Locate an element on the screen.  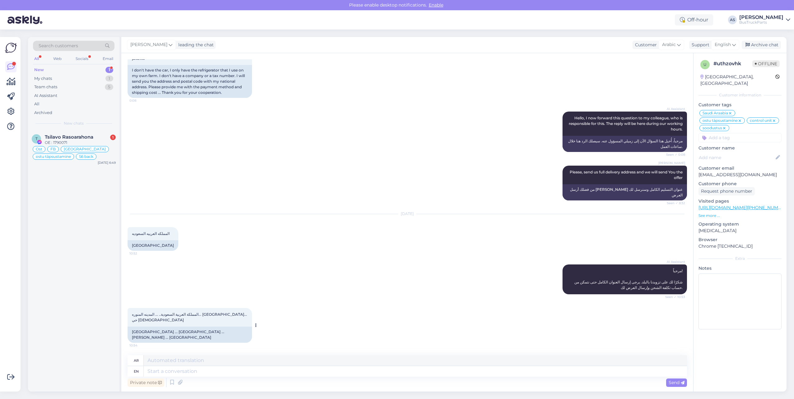
div: Team chats is located at coordinates (46, 87).